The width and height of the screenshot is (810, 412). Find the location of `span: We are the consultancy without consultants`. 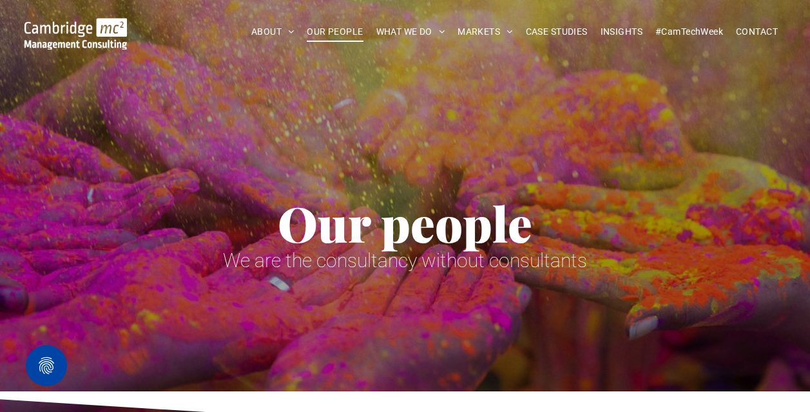

span: We are the consultancy without consultants is located at coordinates (404, 260).